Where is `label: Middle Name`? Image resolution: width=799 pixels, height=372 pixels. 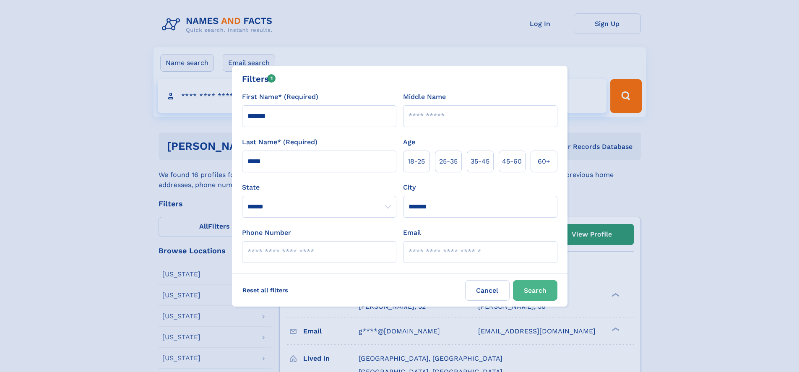
label: Middle Name is located at coordinates (424, 97).